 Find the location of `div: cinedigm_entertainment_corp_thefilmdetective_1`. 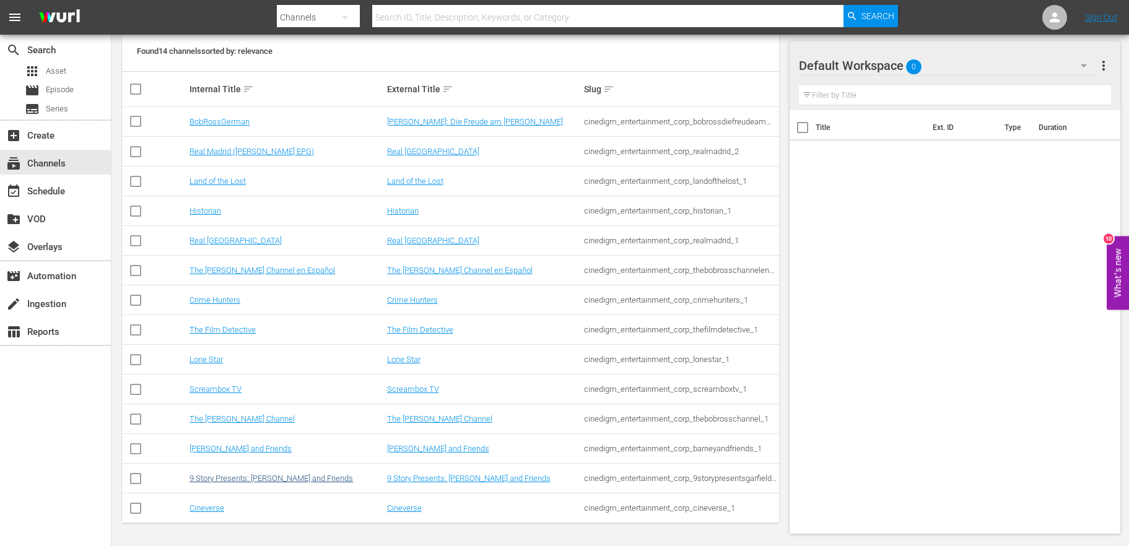

div: cinedigm_entertainment_corp_thefilmdetective_1 is located at coordinates (681, 330).